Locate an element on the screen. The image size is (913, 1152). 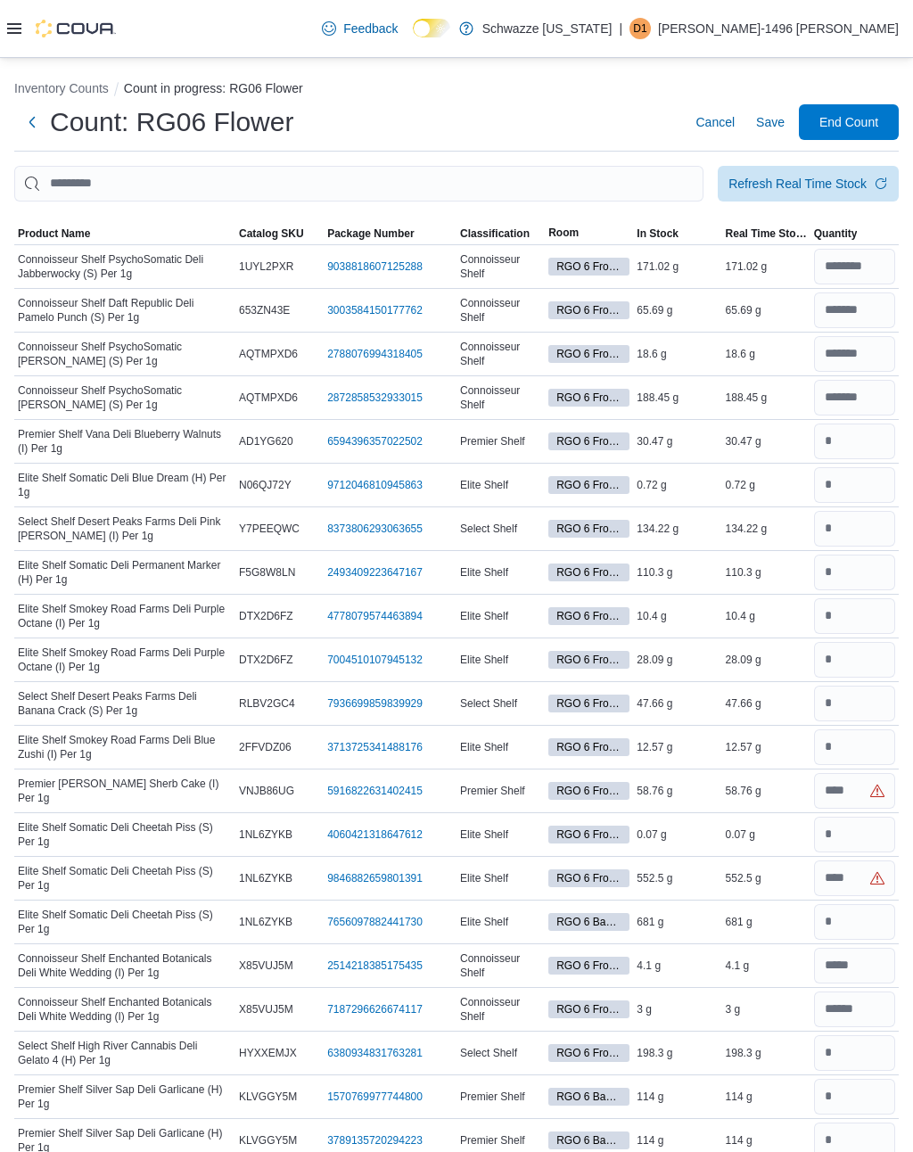
span: Room is located at coordinates (564, 233).